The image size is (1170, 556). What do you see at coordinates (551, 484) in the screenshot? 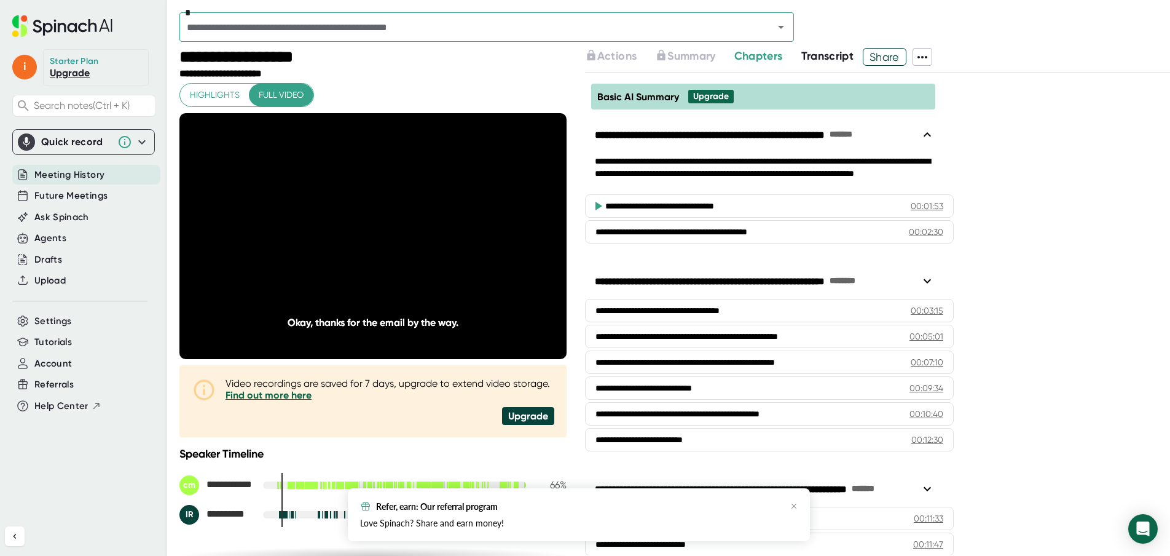
I see `div: 66 %` at bounding box center [551, 484].